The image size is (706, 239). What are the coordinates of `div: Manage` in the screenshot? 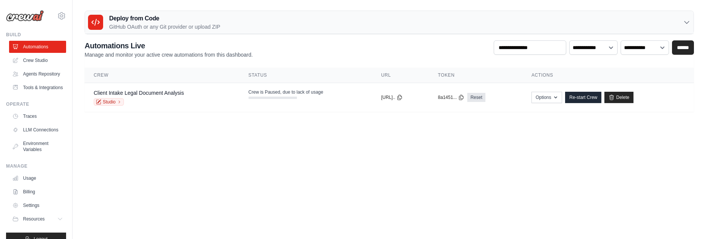 It's located at (36, 166).